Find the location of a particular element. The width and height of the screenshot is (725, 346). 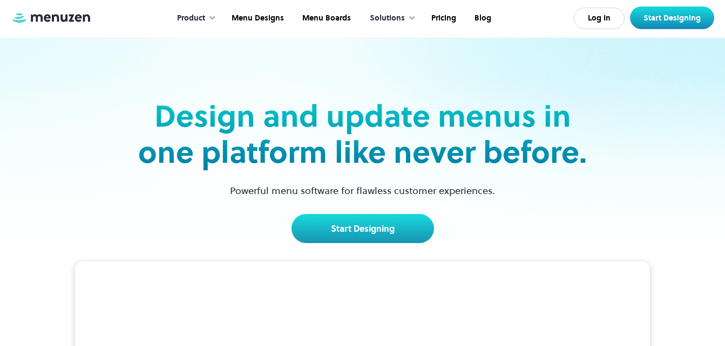

a: Log In is located at coordinates (599, 18).